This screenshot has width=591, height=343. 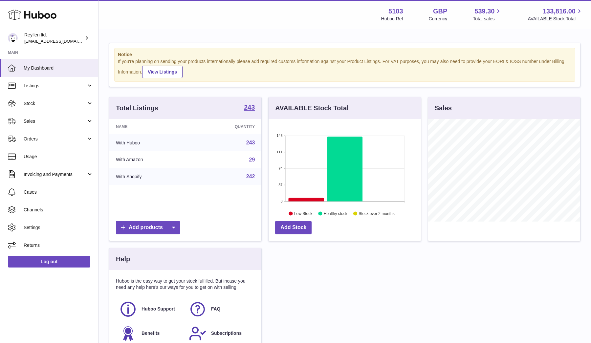 What do you see at coordinates (488, 19) in the screenshot?
I see `span: Total sales` at bounding box center [488, 19].